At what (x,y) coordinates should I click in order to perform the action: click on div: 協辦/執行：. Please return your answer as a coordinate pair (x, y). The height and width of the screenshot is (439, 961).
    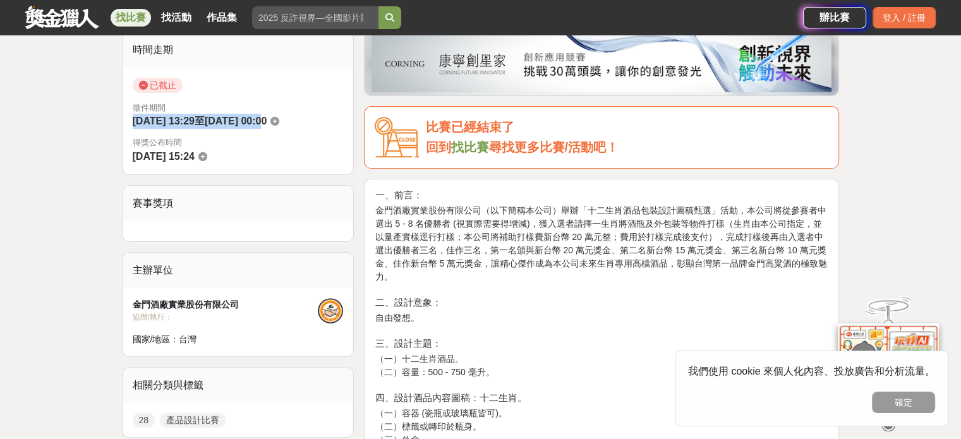
    Looking at the image, I should click on (226, 317).